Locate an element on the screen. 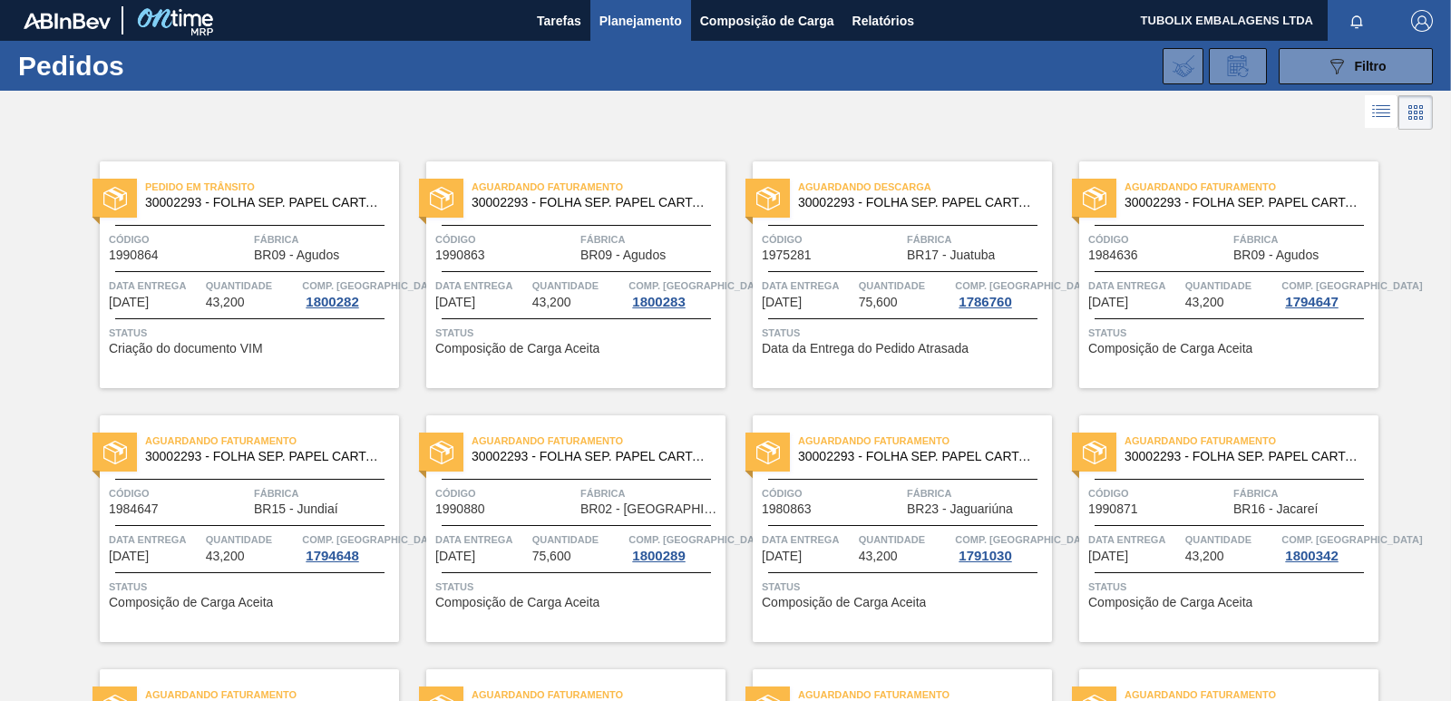 The height and width of the screenshot is (701, 1451). div: 1800282 is located at coordinates (332, 302).